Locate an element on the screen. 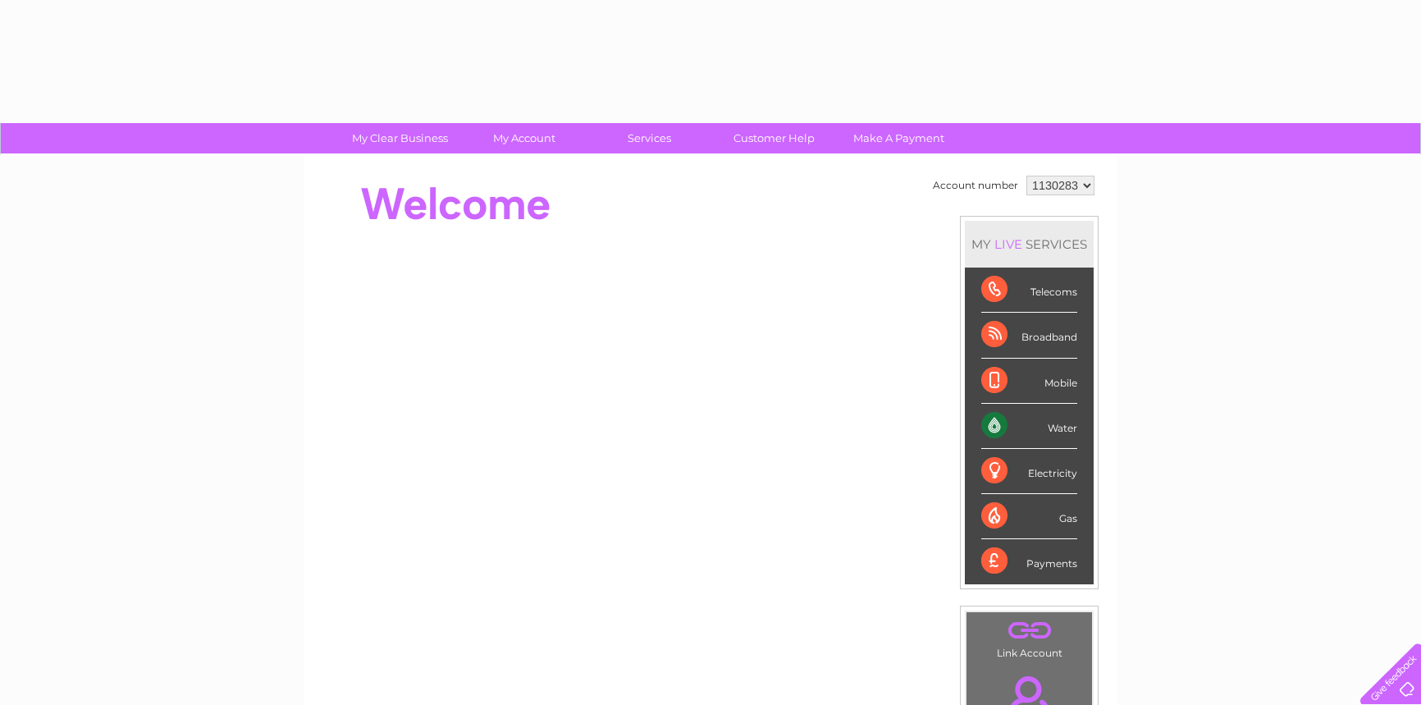 The width and height of the screenshot is (1421, 705). div: Electricity is located at coordinates (1029, 471).